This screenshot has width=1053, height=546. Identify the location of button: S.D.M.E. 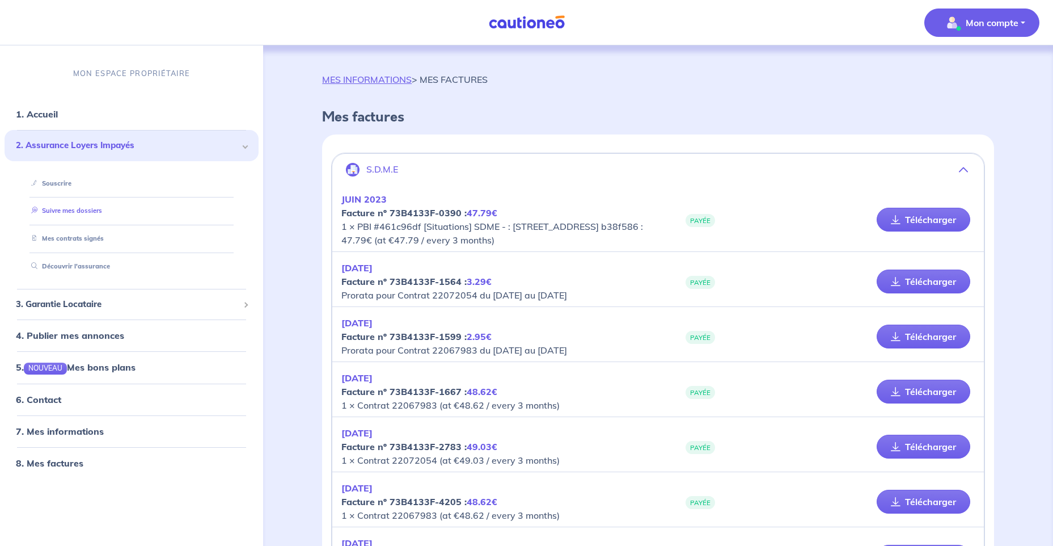
(658, 170).